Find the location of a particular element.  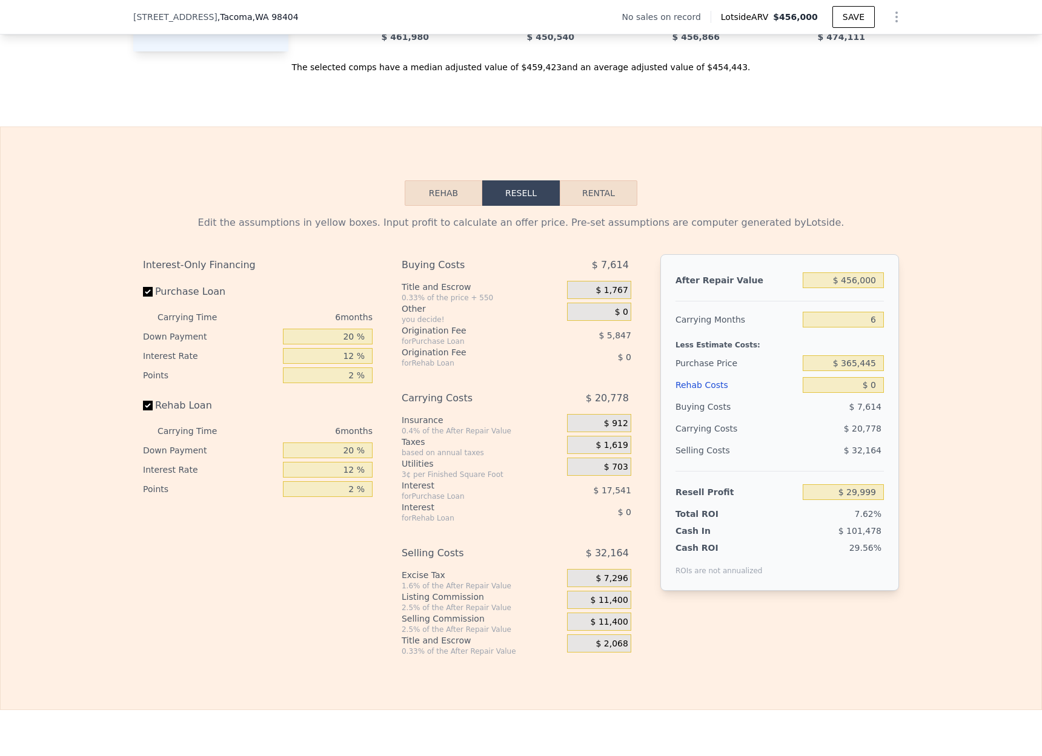

span: $ 703 is located at coordinates (616, 468).